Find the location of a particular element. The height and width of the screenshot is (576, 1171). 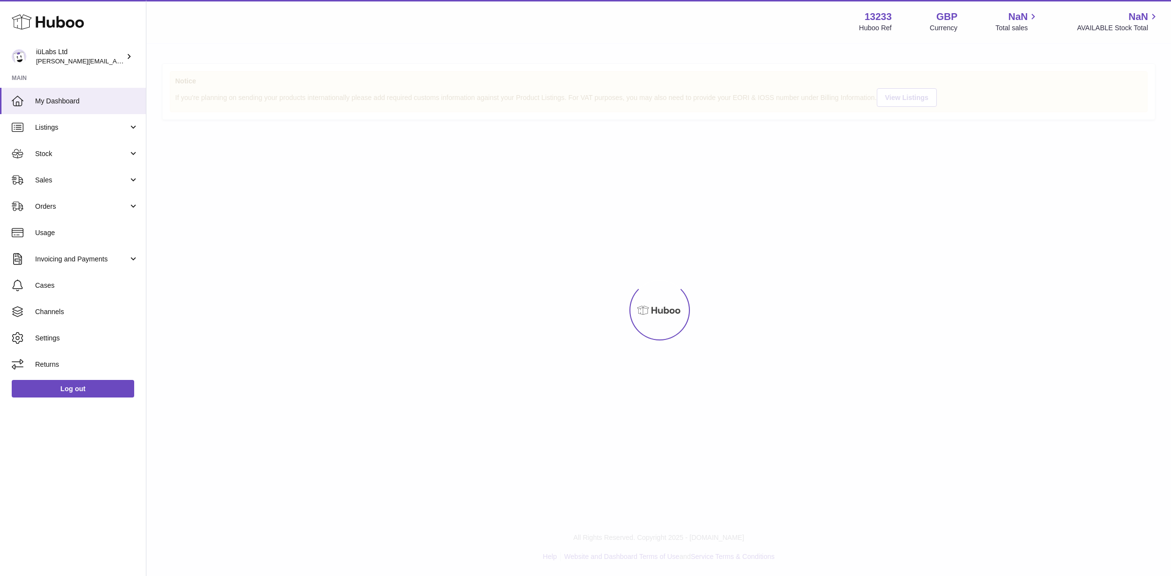

span: Invoicing and Payments is located at coordinates (81, 259).